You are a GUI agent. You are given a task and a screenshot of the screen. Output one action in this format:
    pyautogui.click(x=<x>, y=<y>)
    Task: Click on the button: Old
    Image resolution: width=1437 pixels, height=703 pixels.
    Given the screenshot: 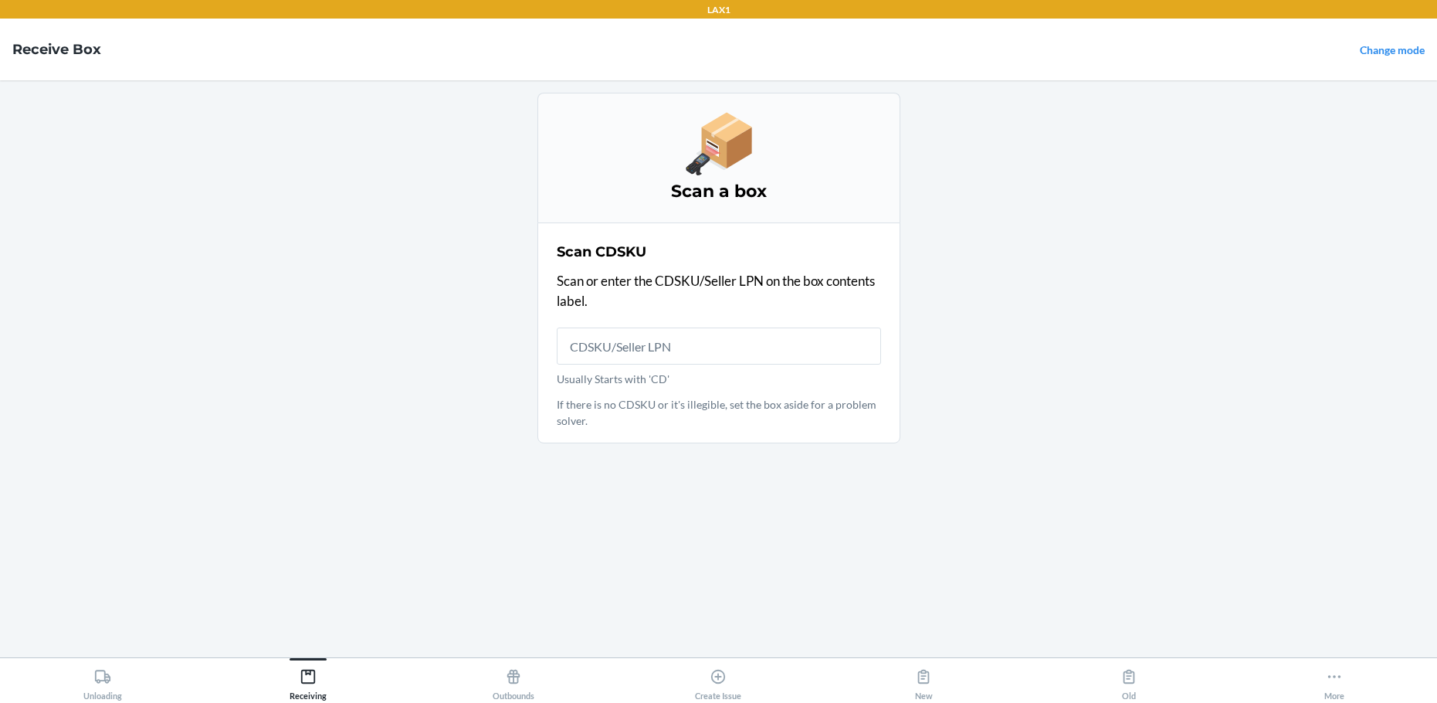 What is the action you would take?
    pyautogui.click(x=1129, y=679)
    